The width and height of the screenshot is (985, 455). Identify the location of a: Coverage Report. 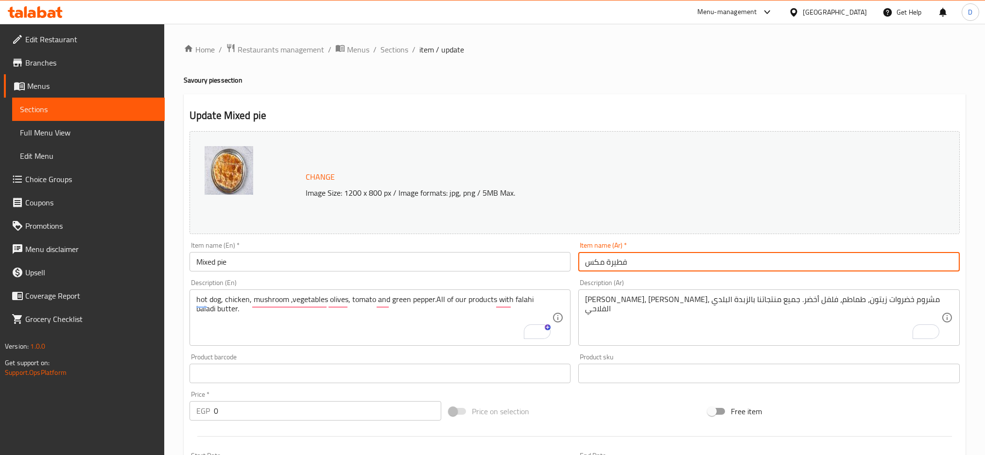
(84, 296).